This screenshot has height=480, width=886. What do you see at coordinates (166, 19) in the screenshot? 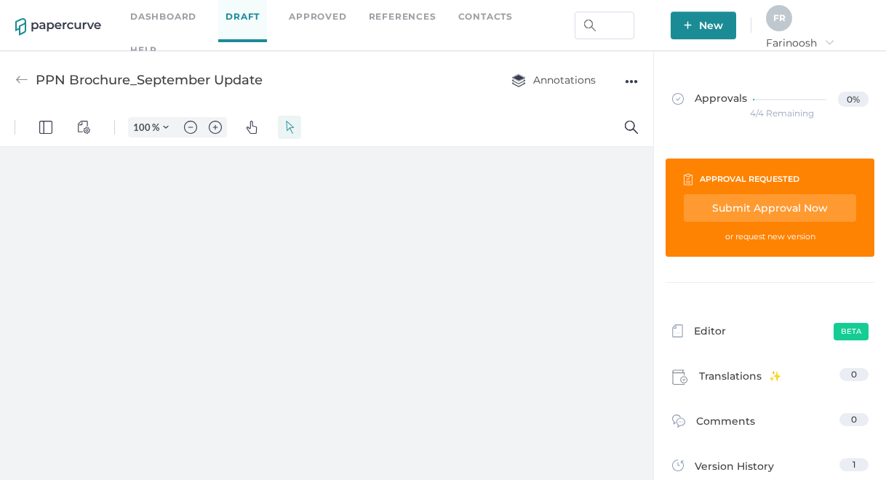
I see `img: chevron.svg` at bounding box center [166, 19].